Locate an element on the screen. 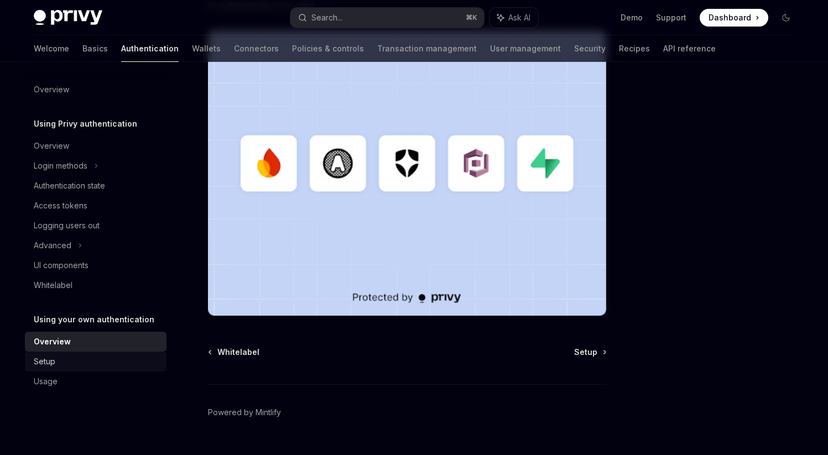 This screenshot has width=828, height=455. div: Usage is located at coordinates (45, 381).